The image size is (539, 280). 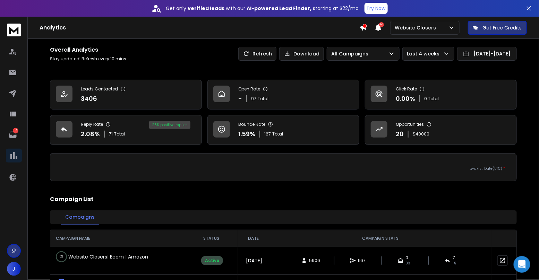 I want to click on a: Click Rate0.00%0 Total, so click(x=441, y=95).